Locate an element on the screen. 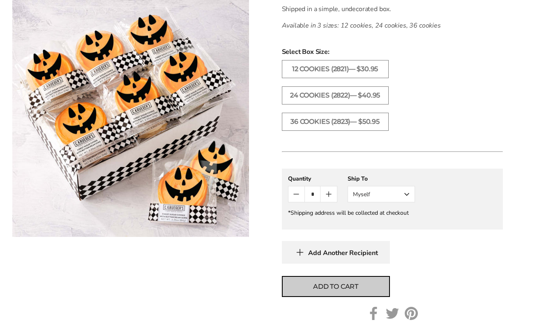  a: Twitter is located at coordinates (392, 313).